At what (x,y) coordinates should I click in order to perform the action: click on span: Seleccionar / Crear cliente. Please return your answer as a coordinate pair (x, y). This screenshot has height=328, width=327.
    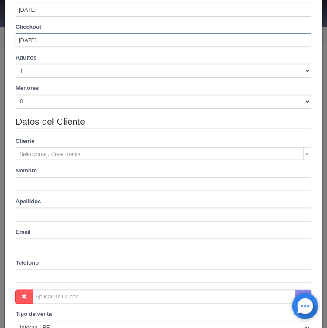
    Looking at the image, I should click on (160, 154).